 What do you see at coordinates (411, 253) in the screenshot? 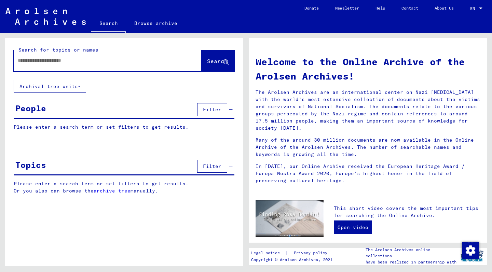
I see `p: The Arolsen Archives online collections` at bounding box center [411, 253].